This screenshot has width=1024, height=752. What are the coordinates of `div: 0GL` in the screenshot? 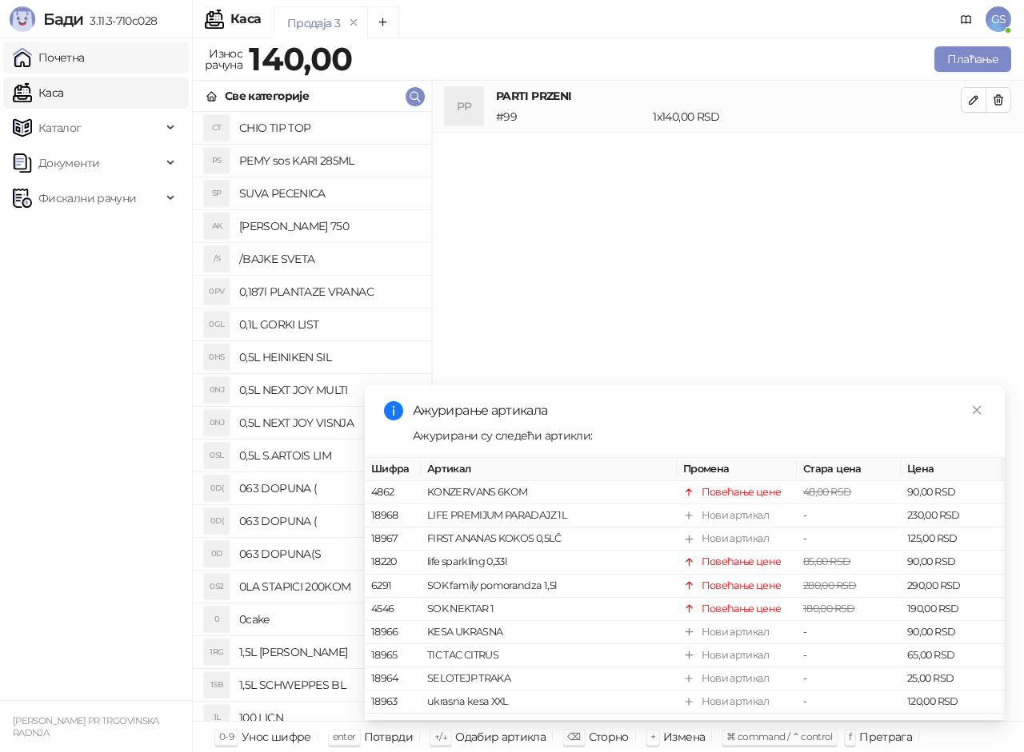 It's located at (217, 325).